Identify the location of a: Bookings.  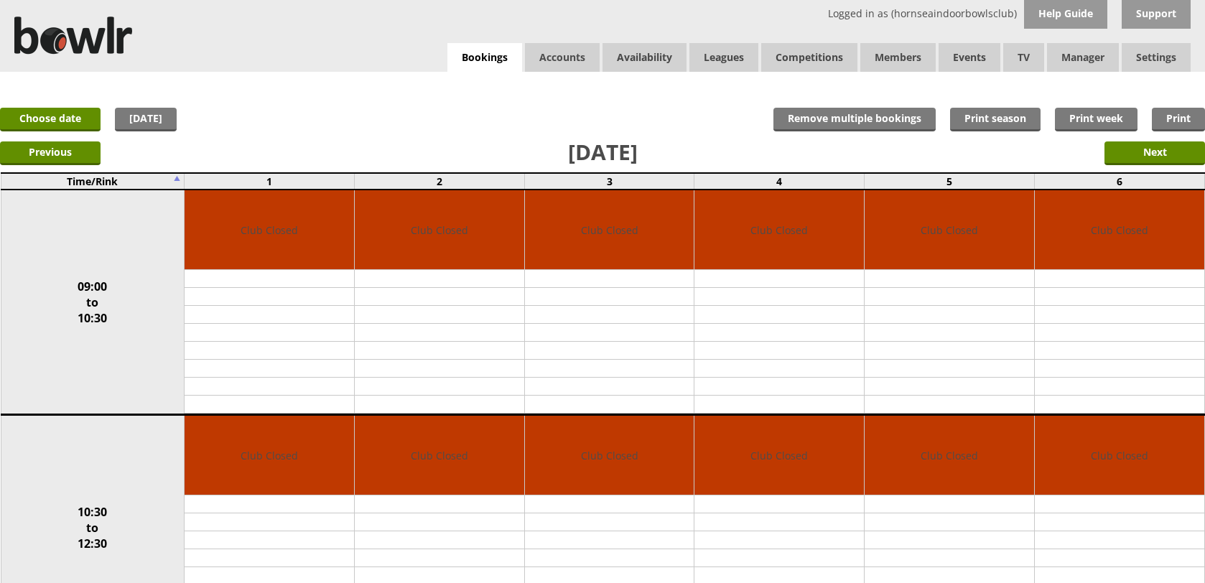
(485, 57).